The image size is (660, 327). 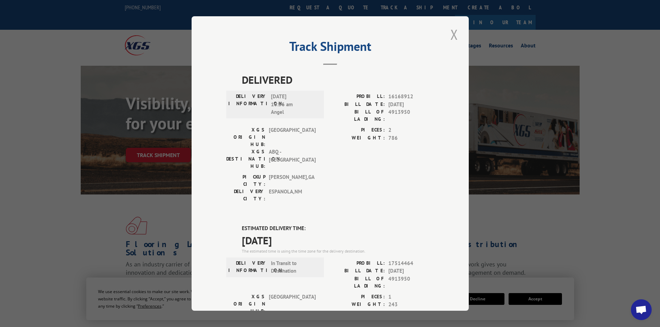 What do you see at coordinates (338, 251) in the screenshot?
I see `div: The estimated time is using the time zone for the delivery destination.` at bounding box center [338, 251].